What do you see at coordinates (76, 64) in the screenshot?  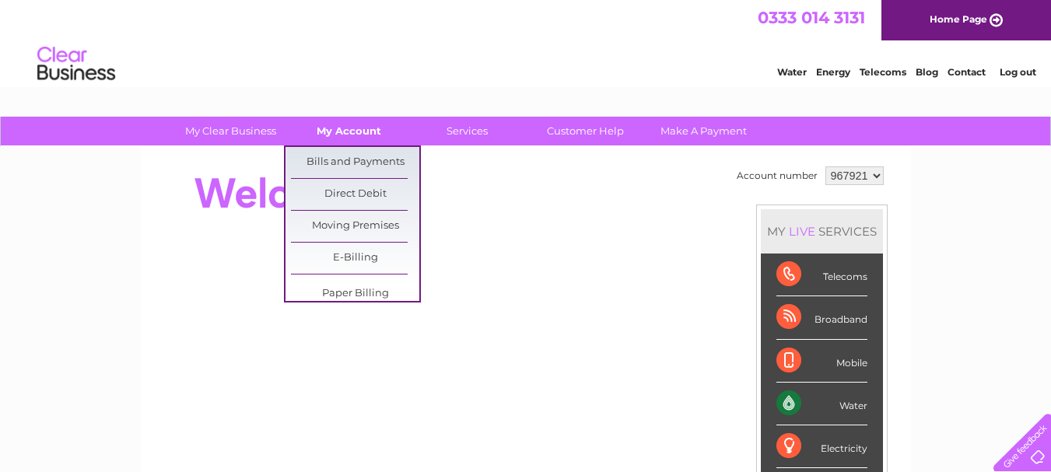 I see `img: logo.png` at bounding box center [76, 64].